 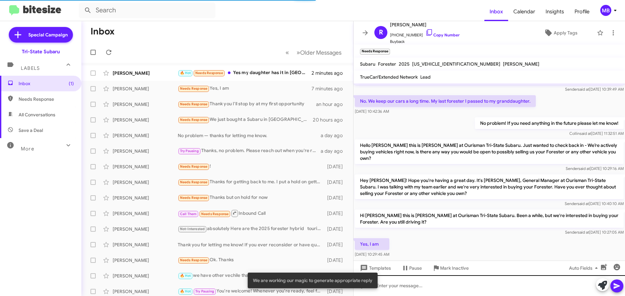 What do you see at coordinates (247, 104) in the screenshot?
I see `div: Thank you I'll stop by at my first opportunity` at bounding box center [247, 104].